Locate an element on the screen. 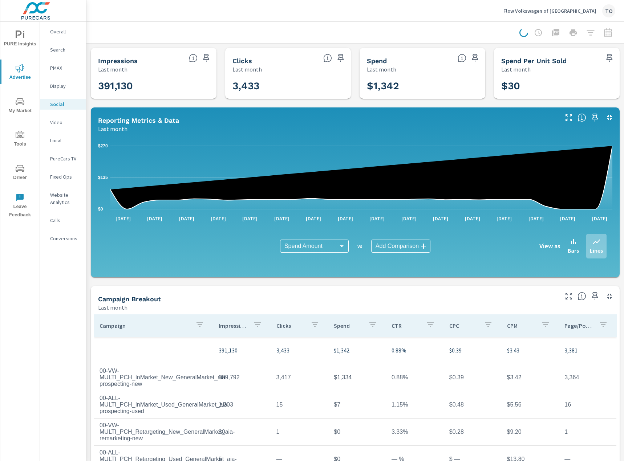 Image resolution: width=624 pixels, height=461 pixels. td: $9.20 is located at coordinates (530, 432).